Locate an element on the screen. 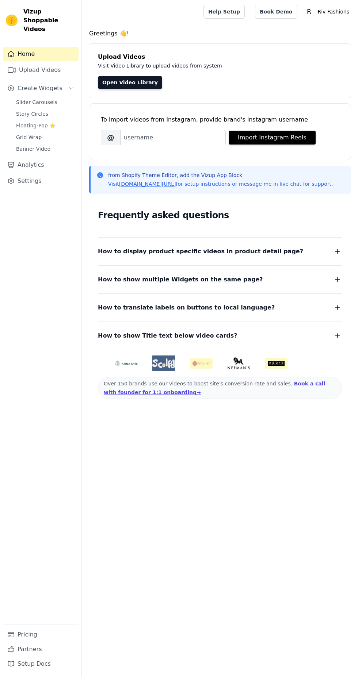 Image resolution: width=358 pixels, height=677 pixels. img: HarlaArts is located at coordinates (126, 363).